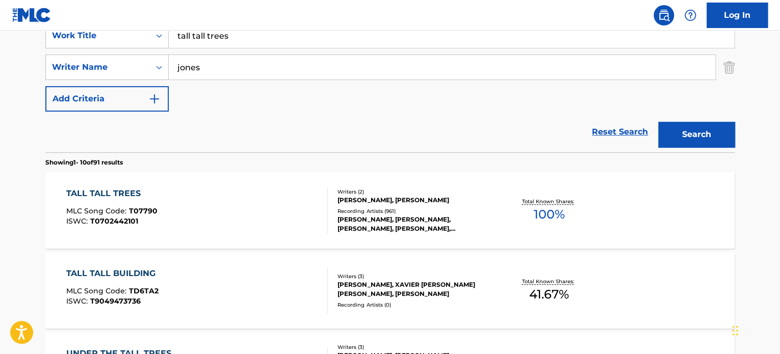  I want to click on div: Writer Name, so click(98, 67).